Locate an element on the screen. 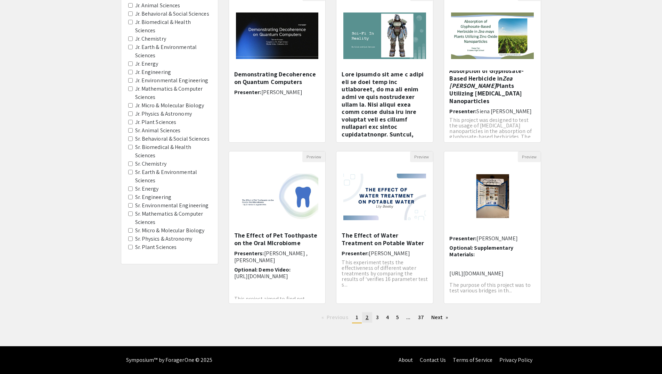 Image resolution: width=662 pixels, height=374 pixels. label: Sr. Mathematics & Computer Sciences is located at coordinates (173, 218).